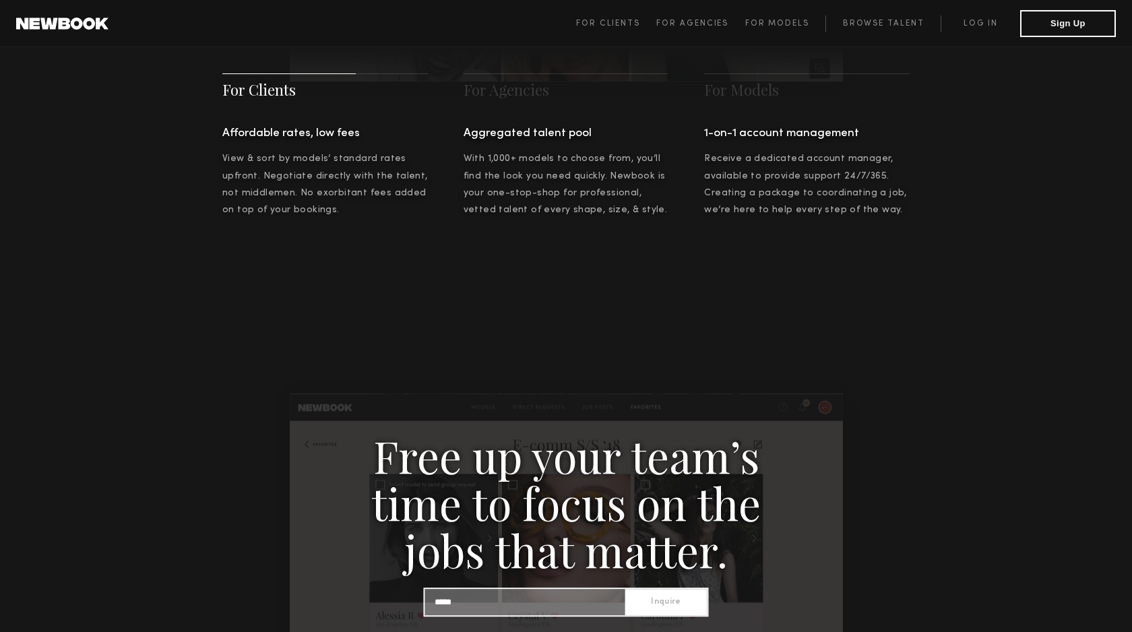 This screenshot has height=632, width=1132. What do you see at coordinates (883, 24) in the screenshot?
I see `a: Browse Talent` at bounding box center [883, 24].